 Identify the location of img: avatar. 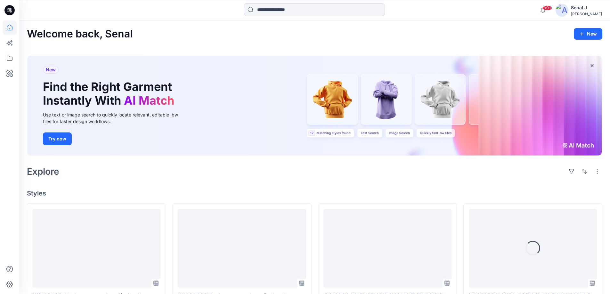
(562, 10).